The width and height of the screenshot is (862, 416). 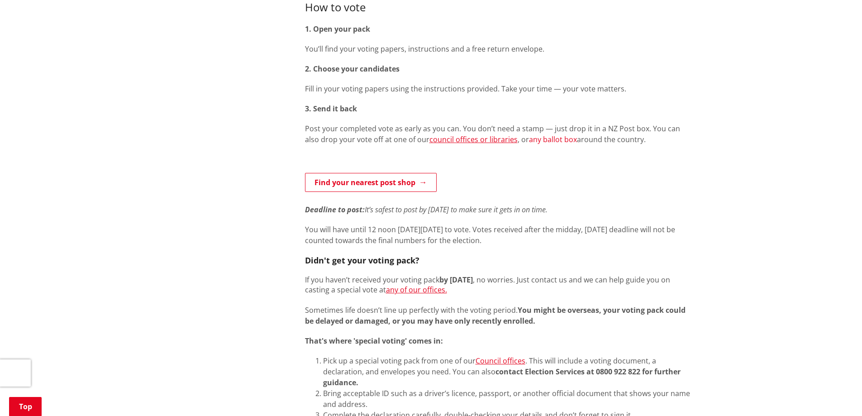 What do you see at coordinates (331, 109) in the screenshot?
I see `strong: 3. Send it back` at bounding box center [331, 109].